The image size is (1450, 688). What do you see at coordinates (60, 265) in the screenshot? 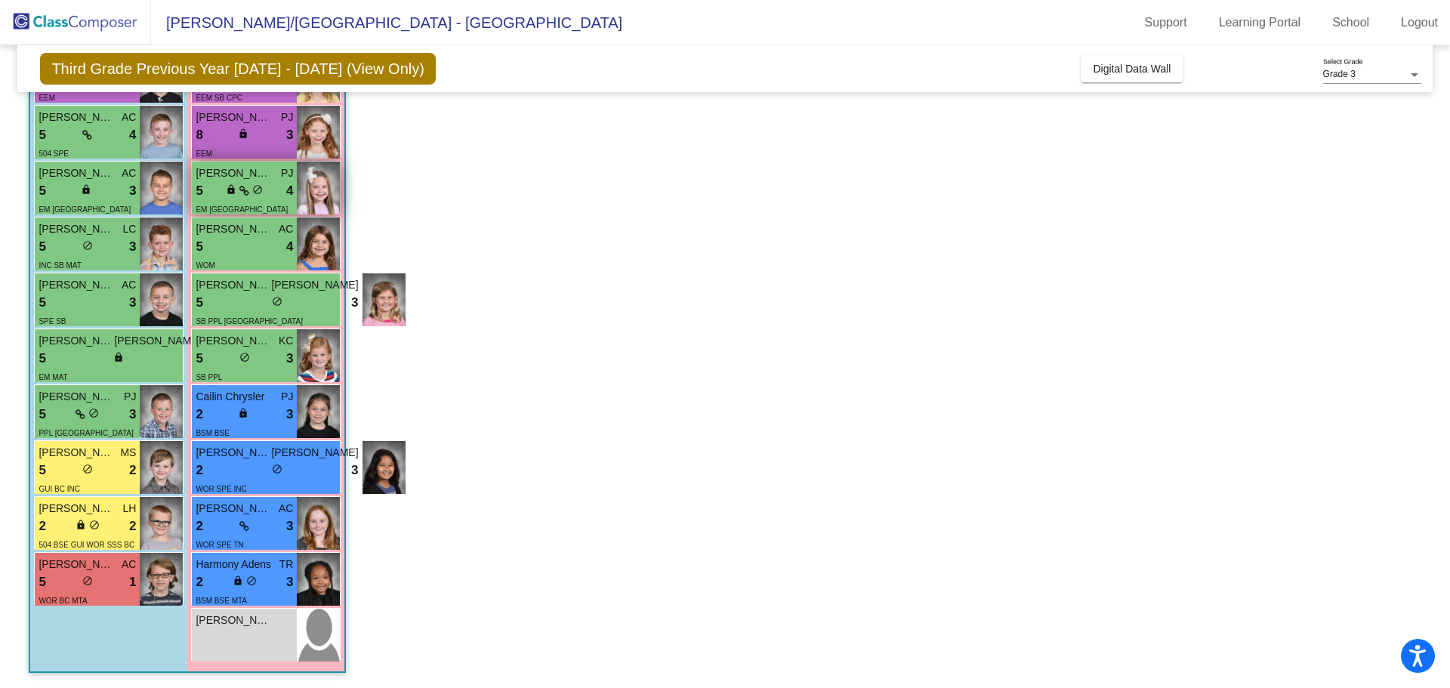
I see `span: INC SB MAT` at bounding box center [60, 265].